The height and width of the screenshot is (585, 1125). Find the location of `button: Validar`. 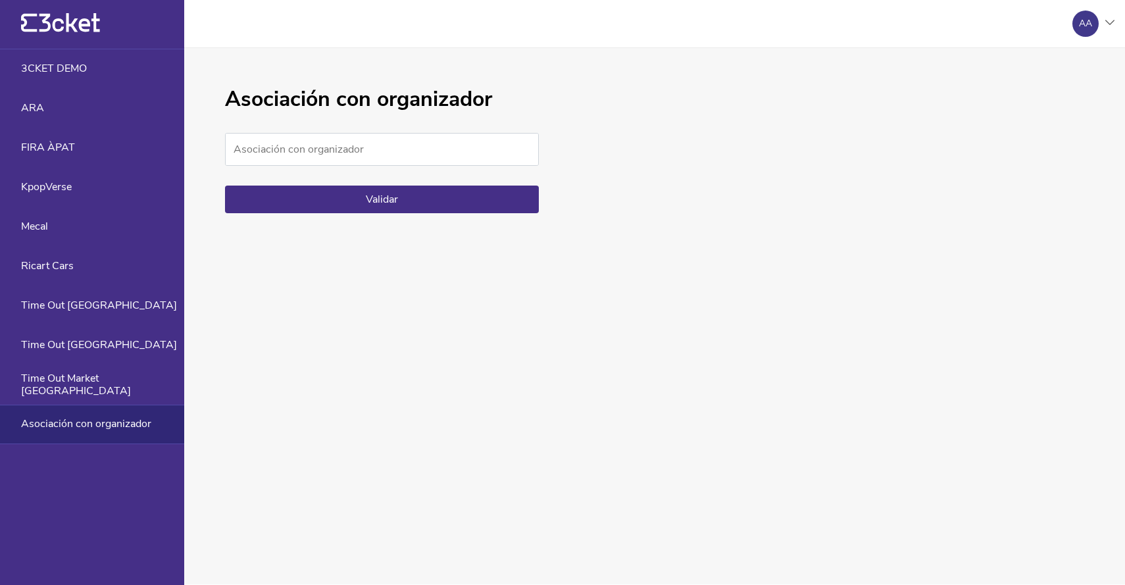

button: Validar is located at coordinates (382, 199).